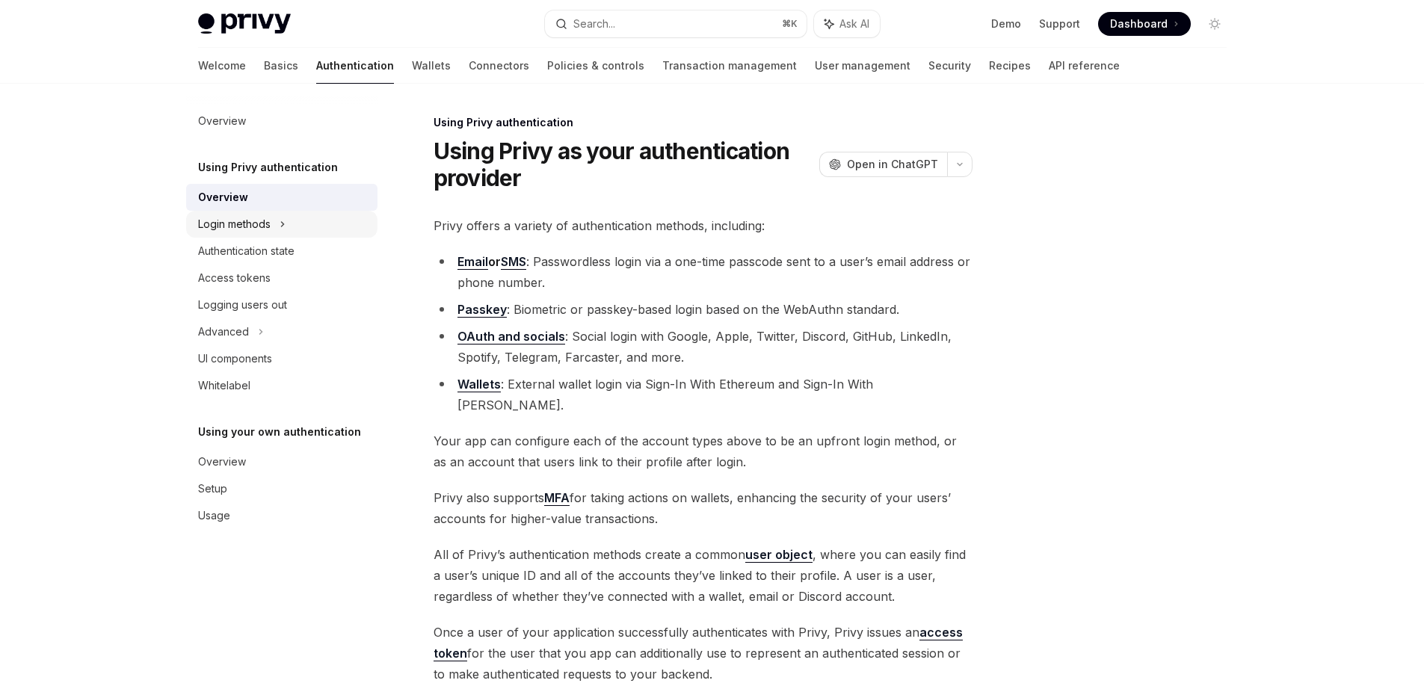  Describe the element at coordinates (282, 386) in the screenshot. I see `a: Whitelabel` at that location.